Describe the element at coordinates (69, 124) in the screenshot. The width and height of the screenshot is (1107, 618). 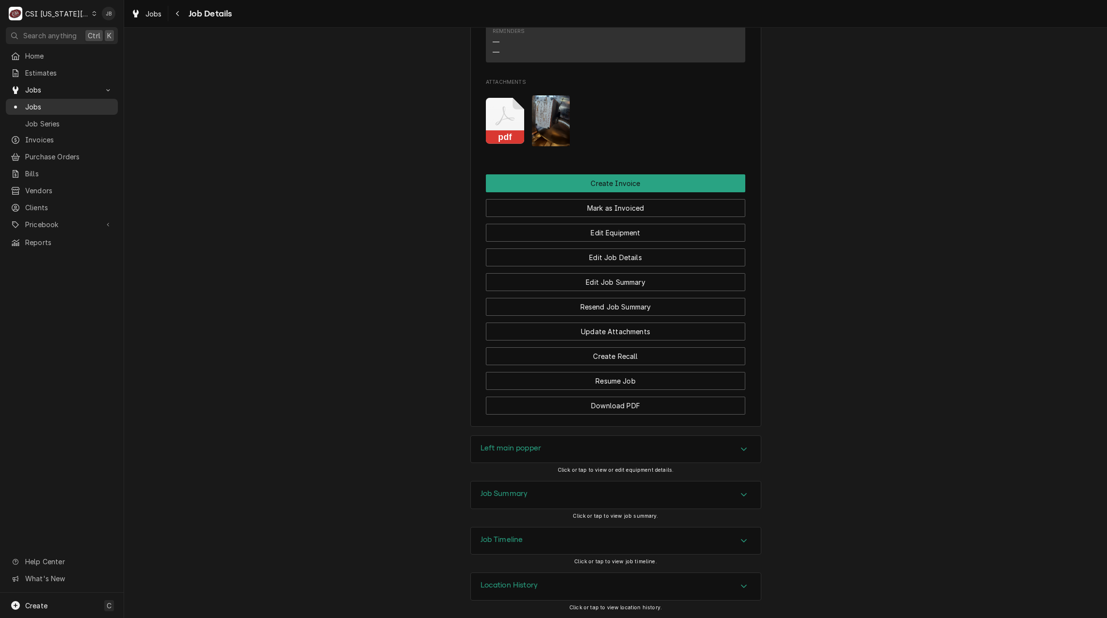
I see `span: Job Series` at that location.